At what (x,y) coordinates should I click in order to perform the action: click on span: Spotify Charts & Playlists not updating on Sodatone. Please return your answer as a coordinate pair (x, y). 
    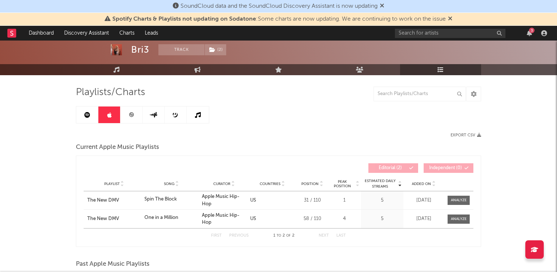
    Looking at the image, I should click on (184, 19).